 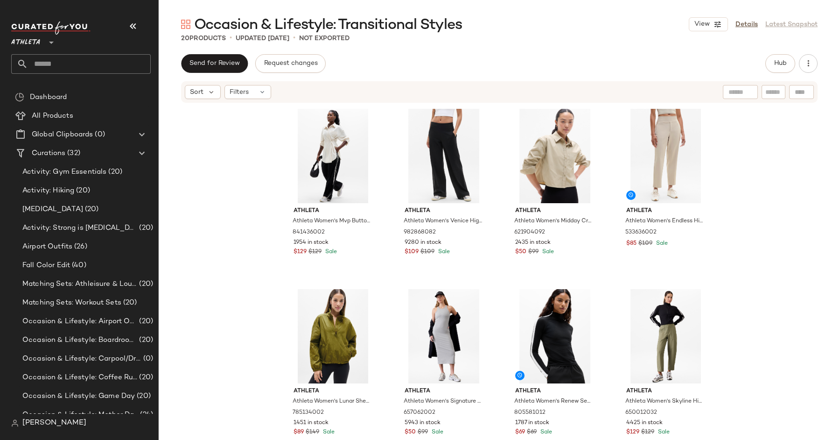 I want to click on span: Athleta Women's Venice High Rise Wide Leg Pant Black Size XXS, so click(x=443, y=221).